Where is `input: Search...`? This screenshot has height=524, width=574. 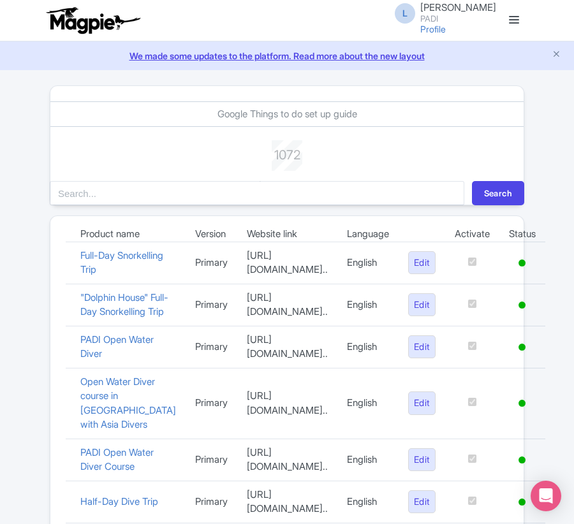 input: Search... is located at coordinates (257, 193).